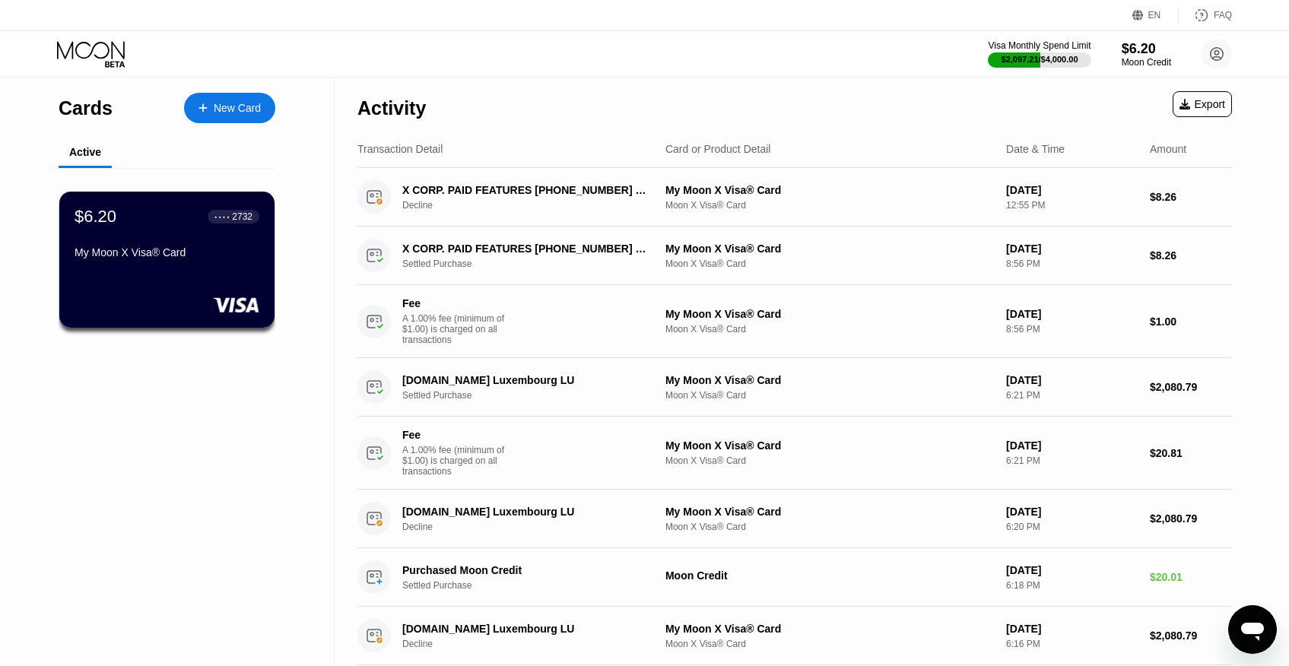 The image size is (1289, 666). I want to click on div: 6:16 PM, so click(1072, 644).